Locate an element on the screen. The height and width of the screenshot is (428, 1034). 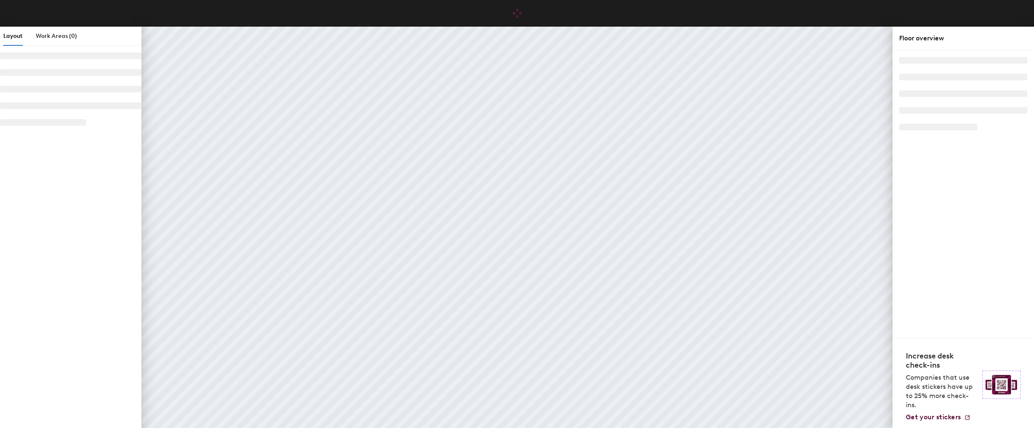
h4: Increase desk check-ins is located at coordinates (942, 360).